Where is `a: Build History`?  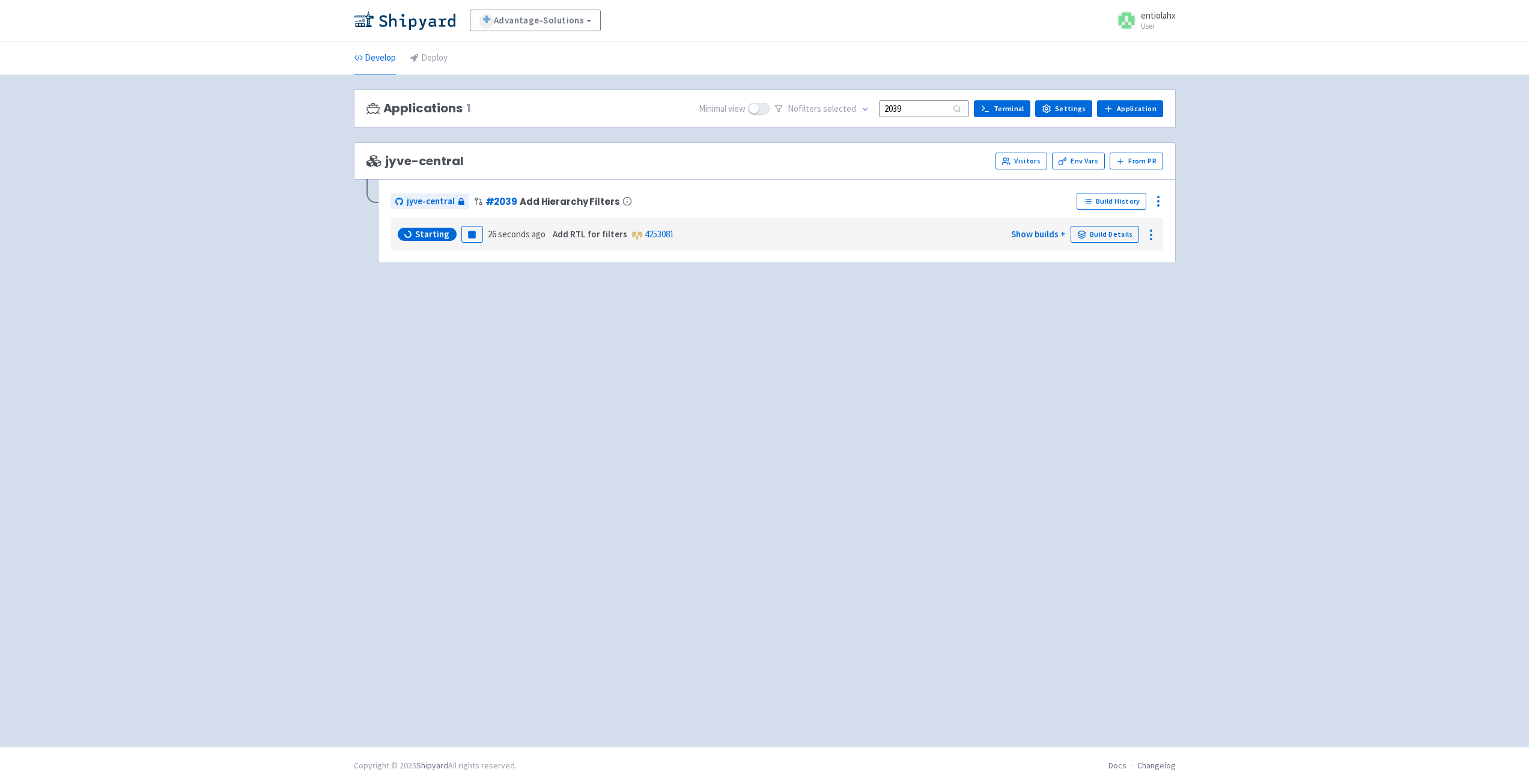
a: Build History is located at coordinates (1111, 201).